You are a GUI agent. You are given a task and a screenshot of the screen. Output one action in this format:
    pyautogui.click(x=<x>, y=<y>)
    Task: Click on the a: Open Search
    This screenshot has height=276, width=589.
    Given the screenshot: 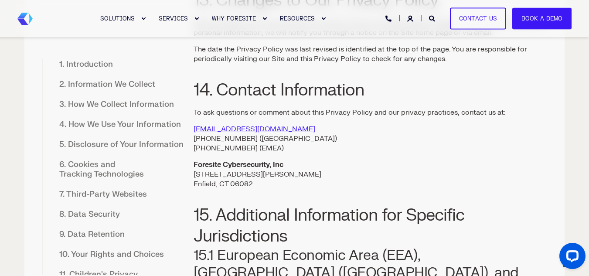 What is the action you would take?
    pyautogui.click(x=433, y=18)
    